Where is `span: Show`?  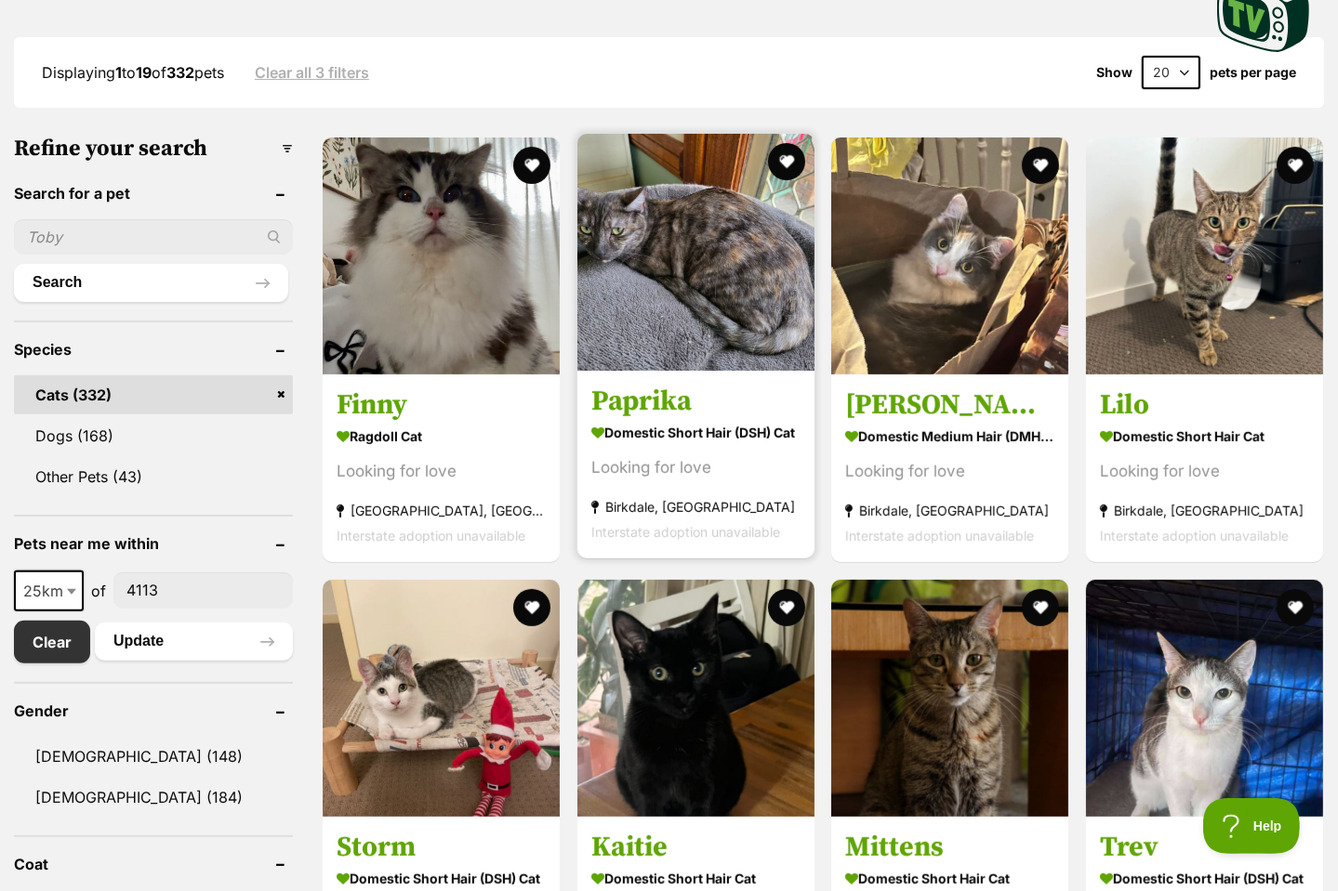 span: Show is located at coordinates (1114, 73).